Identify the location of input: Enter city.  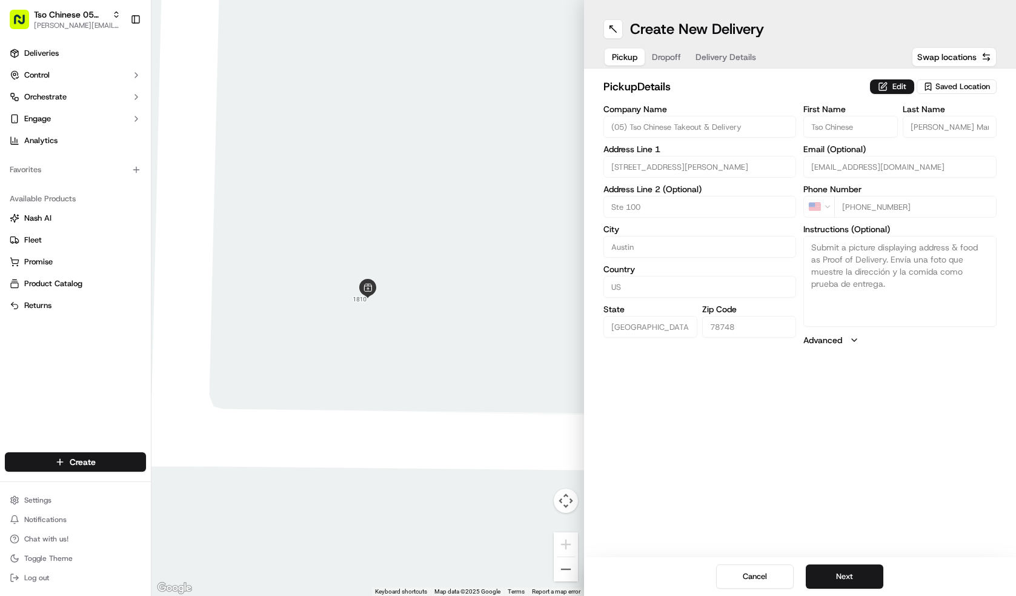
(700, 247).